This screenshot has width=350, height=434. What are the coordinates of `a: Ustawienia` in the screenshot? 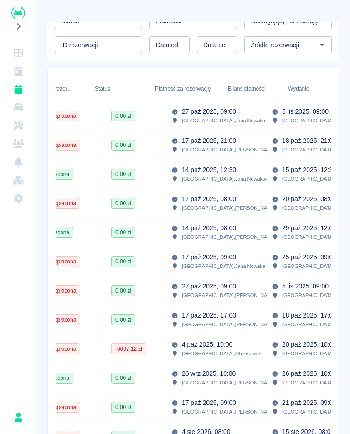 It's located at (18, 199).